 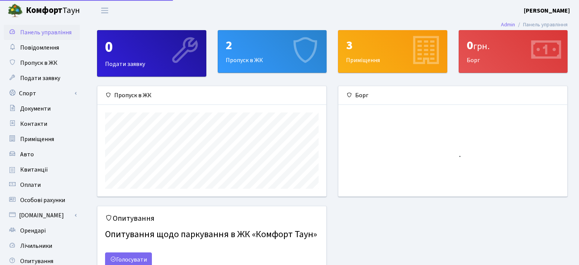 I want to click on span: Квитанції, so click(x=34, y=170).